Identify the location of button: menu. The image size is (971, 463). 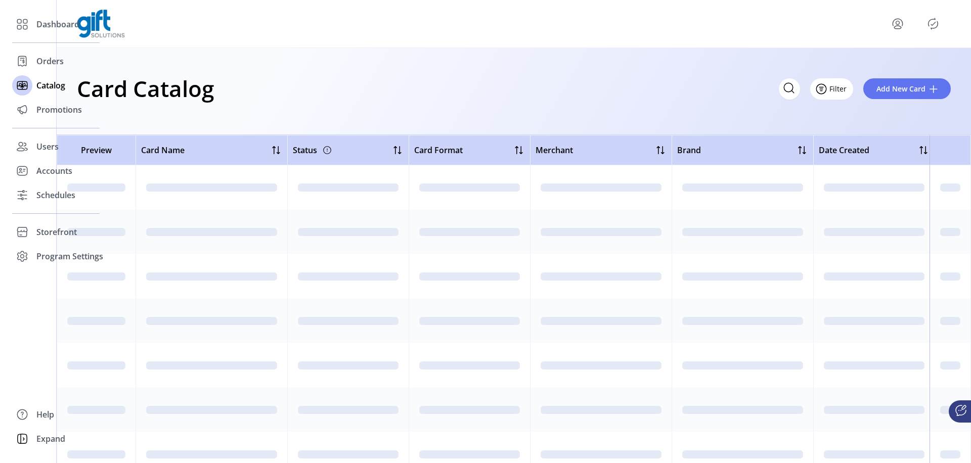
(898, 24).